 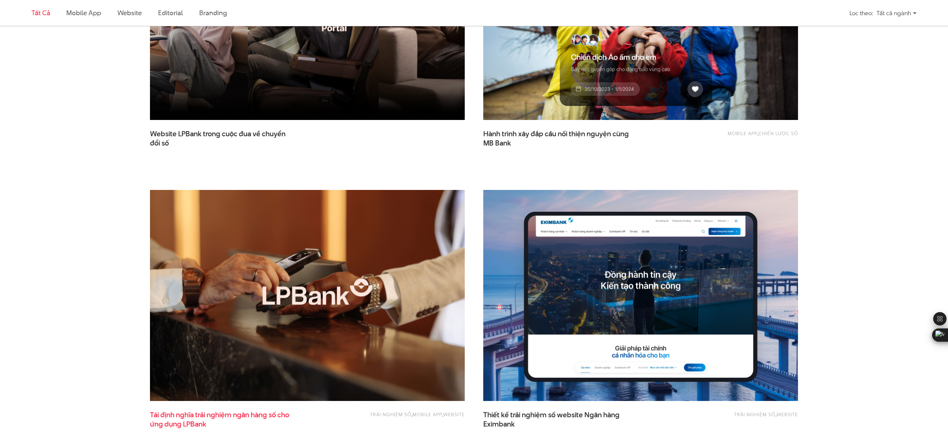 I want to click on span: Website LPBank trong cuộc đua về chuyển, so click(x=224, y=139).